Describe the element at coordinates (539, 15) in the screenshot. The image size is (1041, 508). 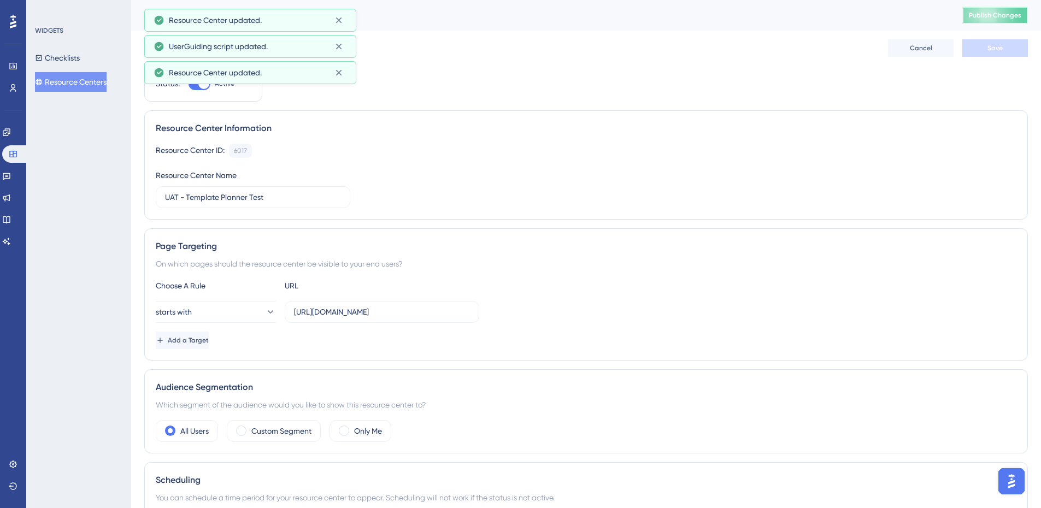
I see `div: UAT - Template Planner Test` at that location.